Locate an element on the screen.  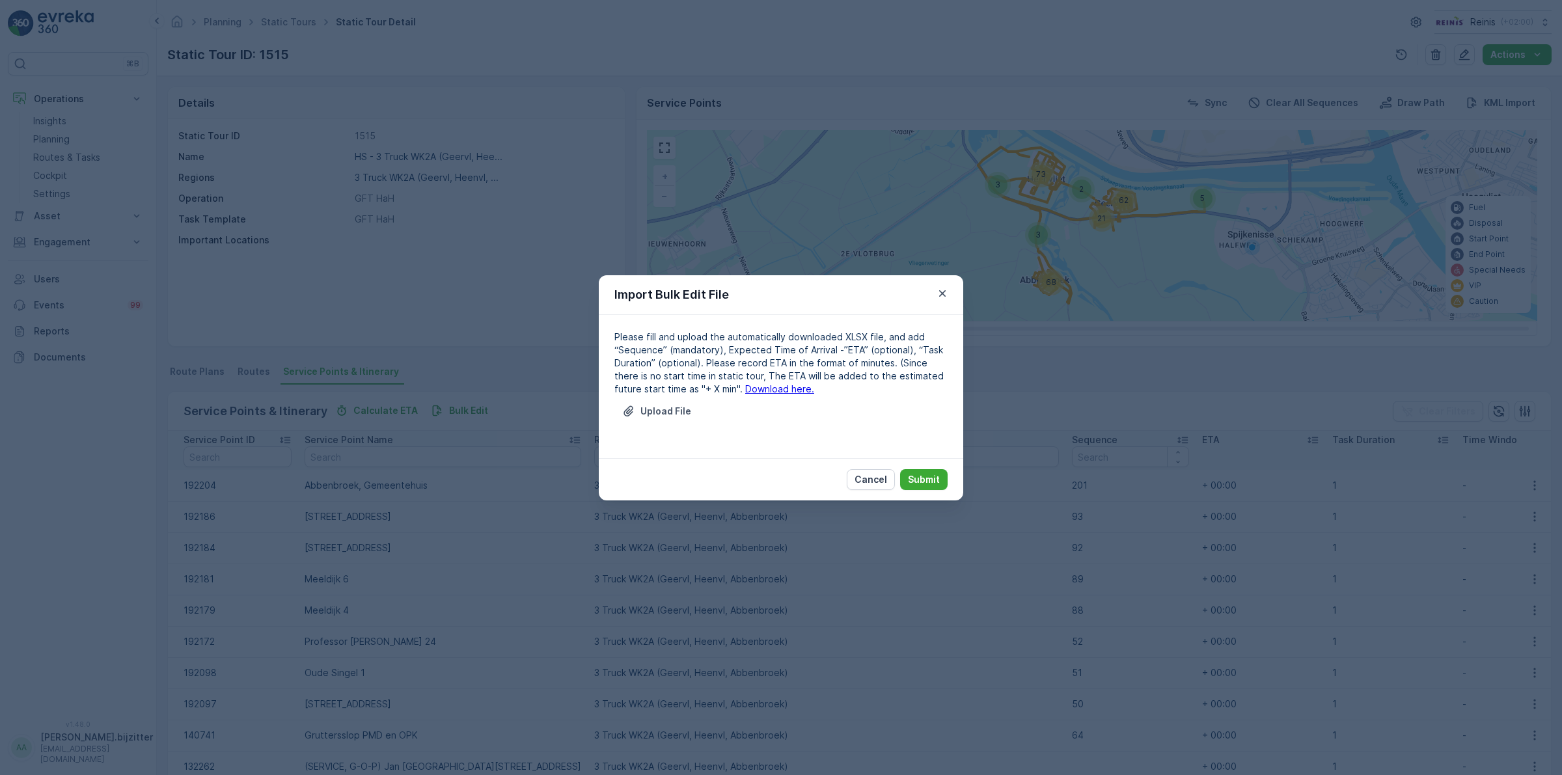
p: Submit is located at coordinates (923, 480).